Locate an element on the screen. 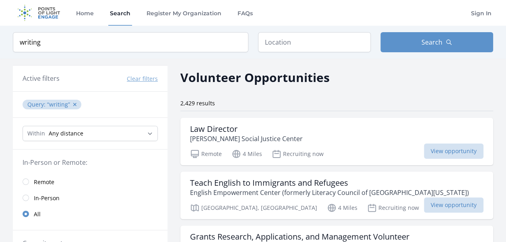  legend: In-Person or Remote: is located at coordinates (90, 162).